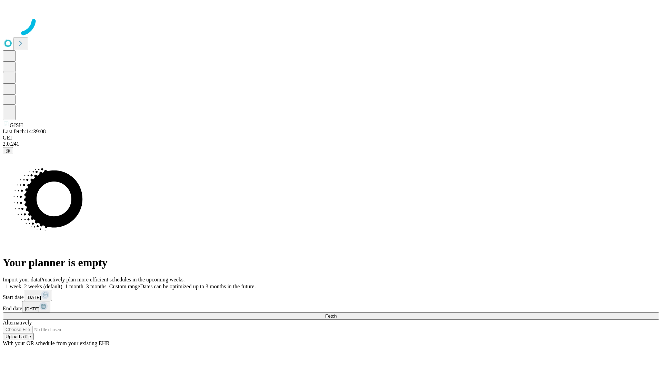 Image resolution: width=662 pixels, height=372 pixels. What do you see at coordinates (16, 125) in the screenshot?
I see `span: GJSH` at bounding box center [16, 125].